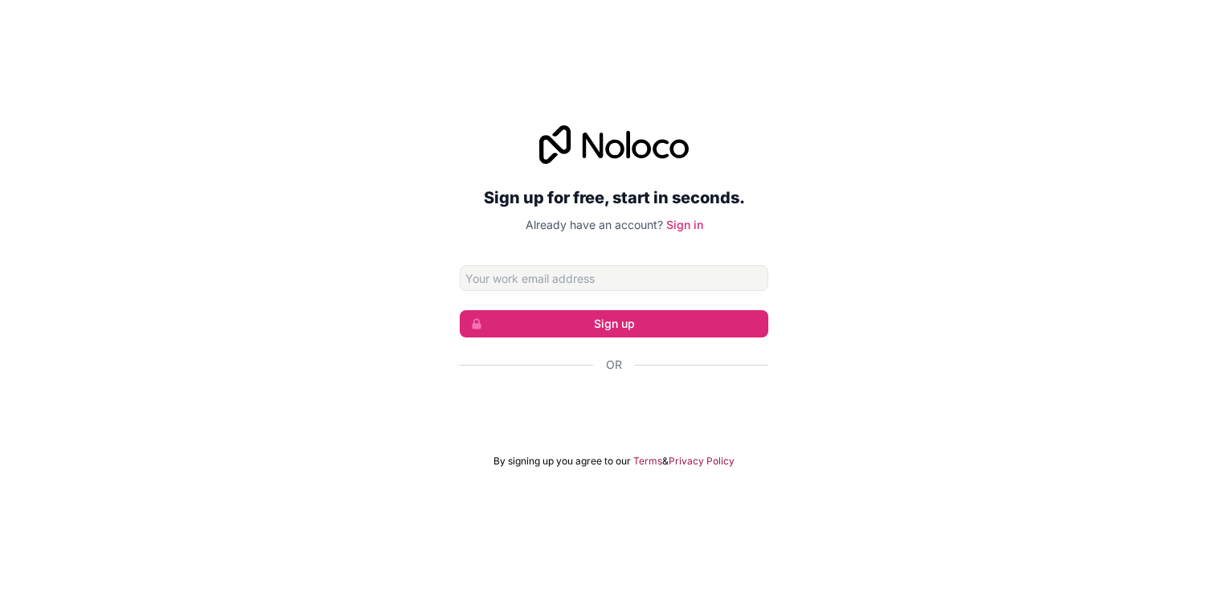 The height and width of the screenshot is (593, 1228). Describe the element at coordinates (614, 324) in the screenshot. I see `button: Sign up` at that location.